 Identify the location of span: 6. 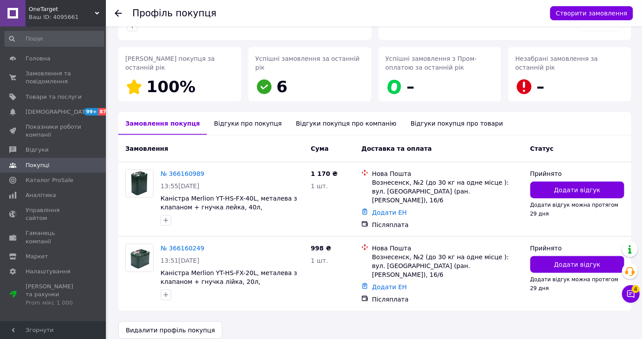
(282, 86).